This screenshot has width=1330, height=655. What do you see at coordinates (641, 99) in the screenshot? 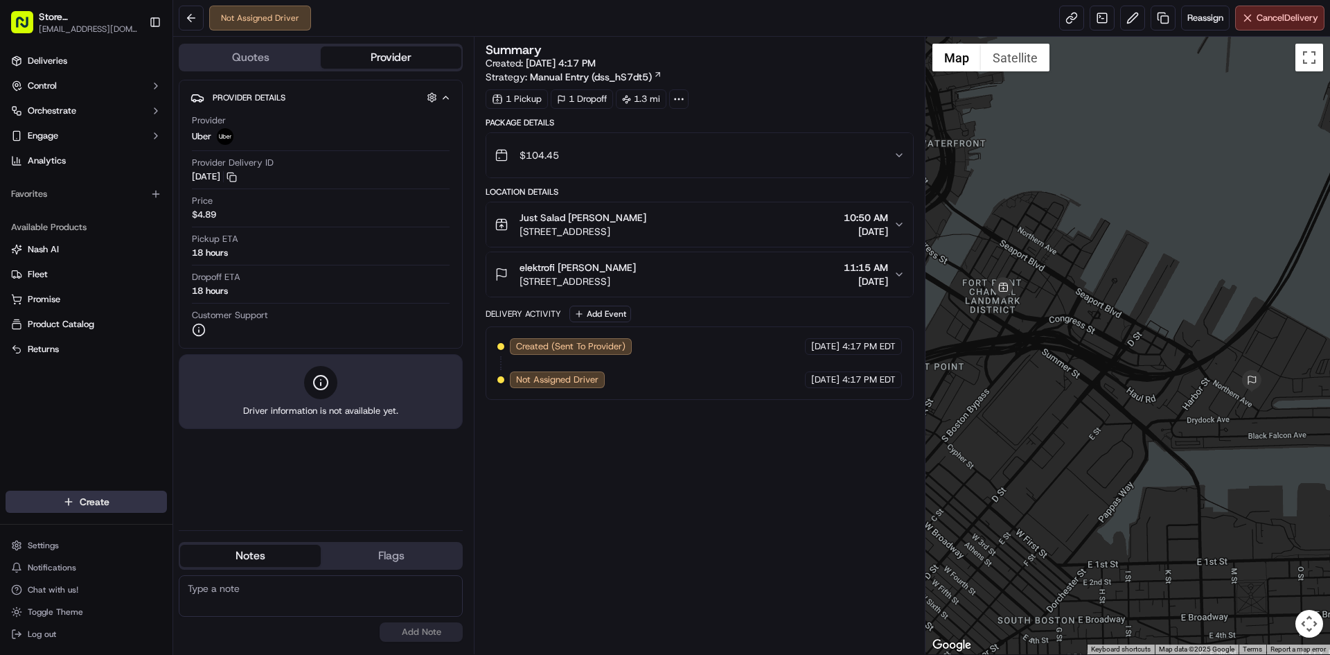
I see `div: 1.3 mi` at bounding box center [641, 99].